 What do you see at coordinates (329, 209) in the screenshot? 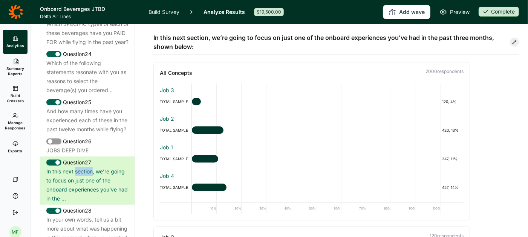
I see `div: 60%` at bounding box center [329, 209].